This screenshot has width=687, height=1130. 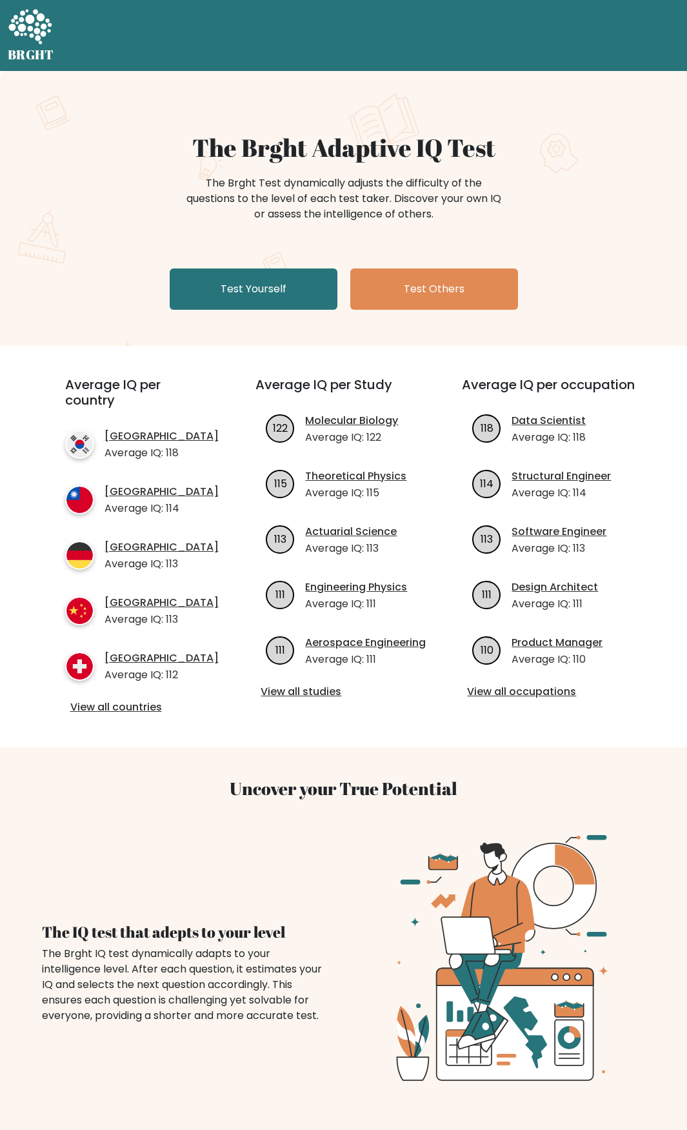 What do you see at coordinates (185, 932) in the screenshot?
I see `h4: The IQ test that adepts to your level` at bounding box center [185, 932].